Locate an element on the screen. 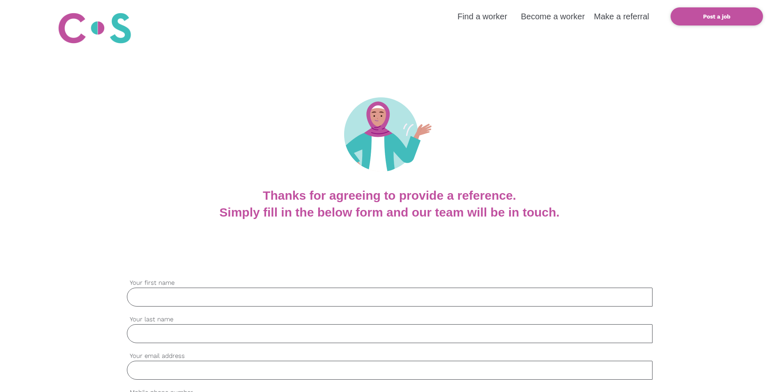  a: Post a job is located at coordinates (717, 16).